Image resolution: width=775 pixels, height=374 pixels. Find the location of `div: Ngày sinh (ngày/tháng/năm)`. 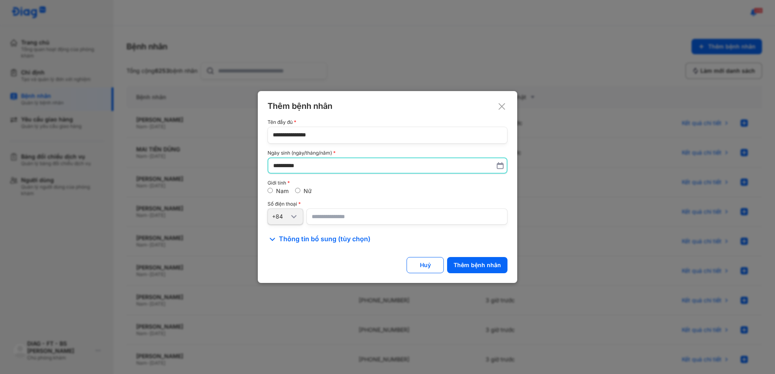

div: Ngày sinh (ngày/tháng/năm) is located at coordinates (387, 153).